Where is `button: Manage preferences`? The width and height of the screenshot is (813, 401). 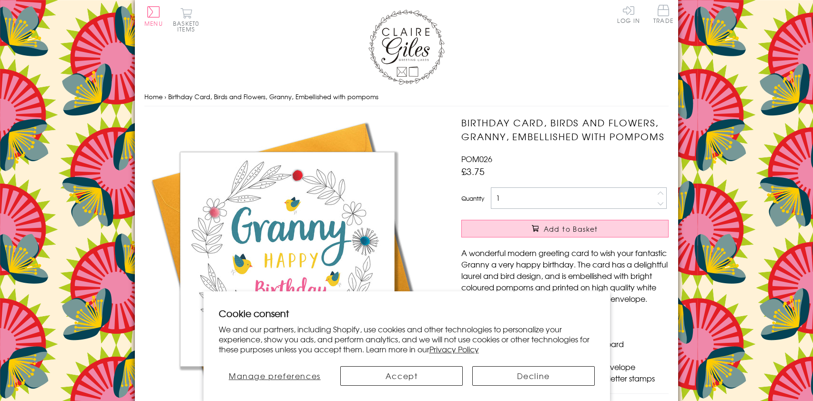
button: Manage preferences is located at coordinates (275, 376).